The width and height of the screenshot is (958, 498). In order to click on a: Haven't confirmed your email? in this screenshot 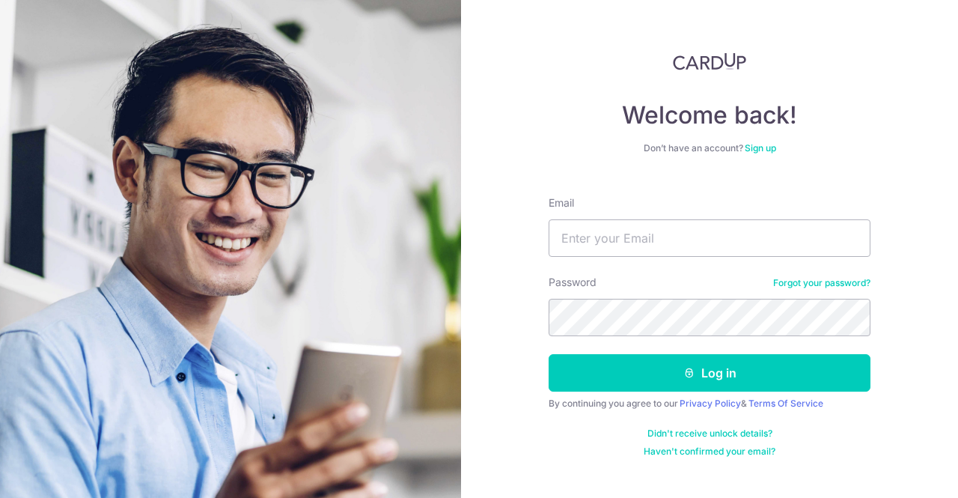, I will do `click(709, 451)`.